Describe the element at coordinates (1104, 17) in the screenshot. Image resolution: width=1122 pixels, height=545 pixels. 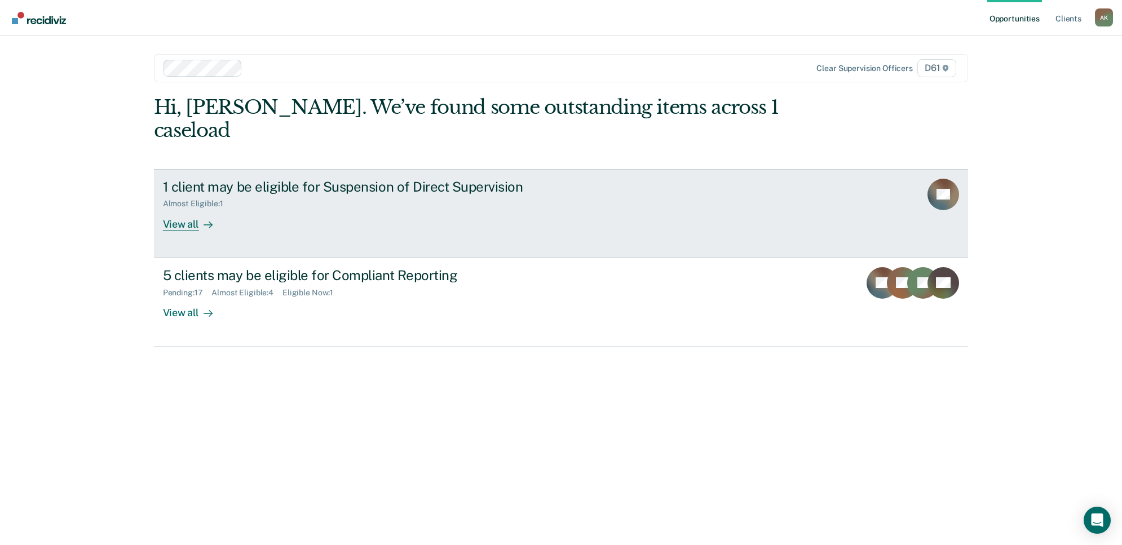
I see `button: Profile dropdown button` at that location.